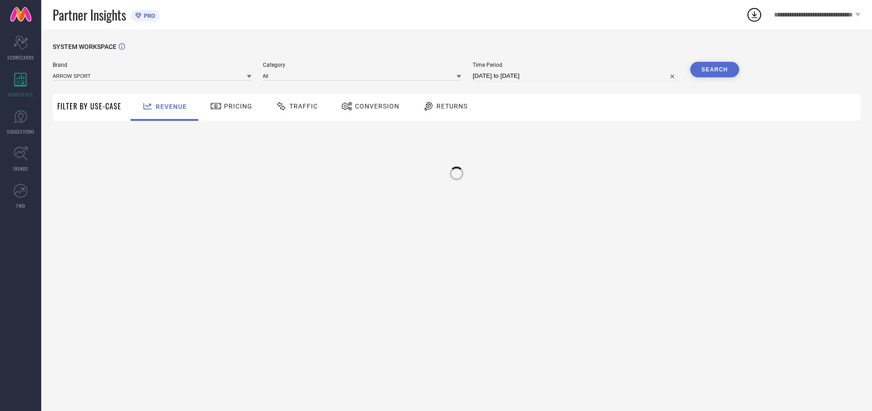 The height and width of the screenshot is (411, 872). I want to click on span: Traffic, so click(304, 106).